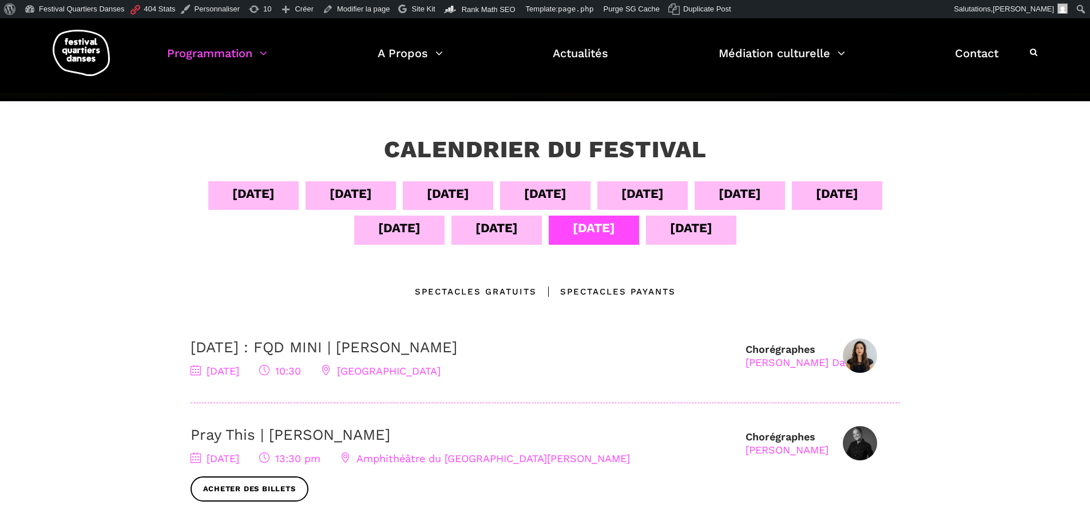  What do you see at coordinates (249, 489) in the screenshot?
I see `a: Acheter des billets` at bounding box center [249, 489].